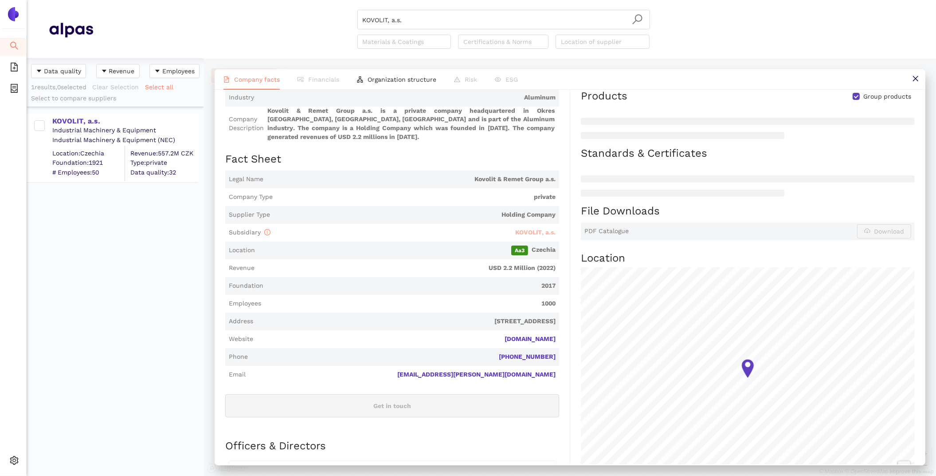 This screenshot has height=476, width=936. I want to click on span: Company Description, so click(246, 123).